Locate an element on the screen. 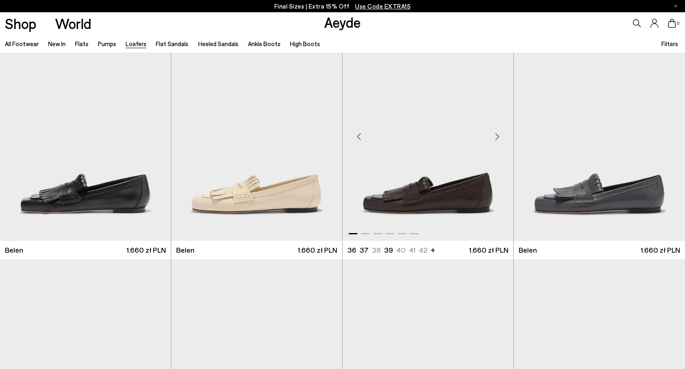 This screenshot has height=369, width=685. li: 36 is located at coordinates (352, 250).